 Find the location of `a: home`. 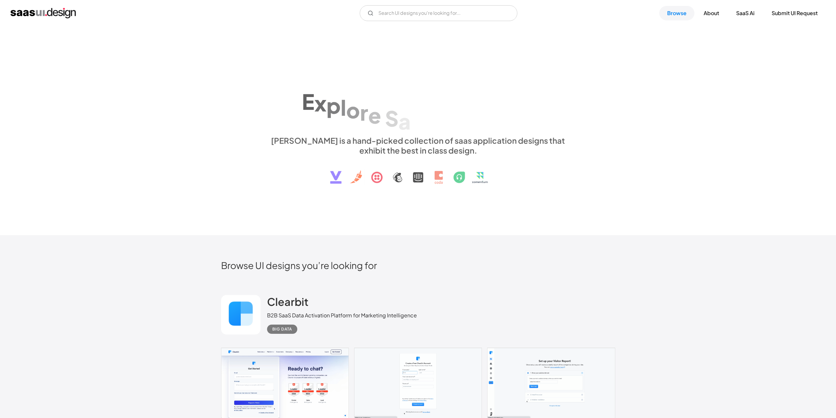

a: home is located at coordinates (43, 13).